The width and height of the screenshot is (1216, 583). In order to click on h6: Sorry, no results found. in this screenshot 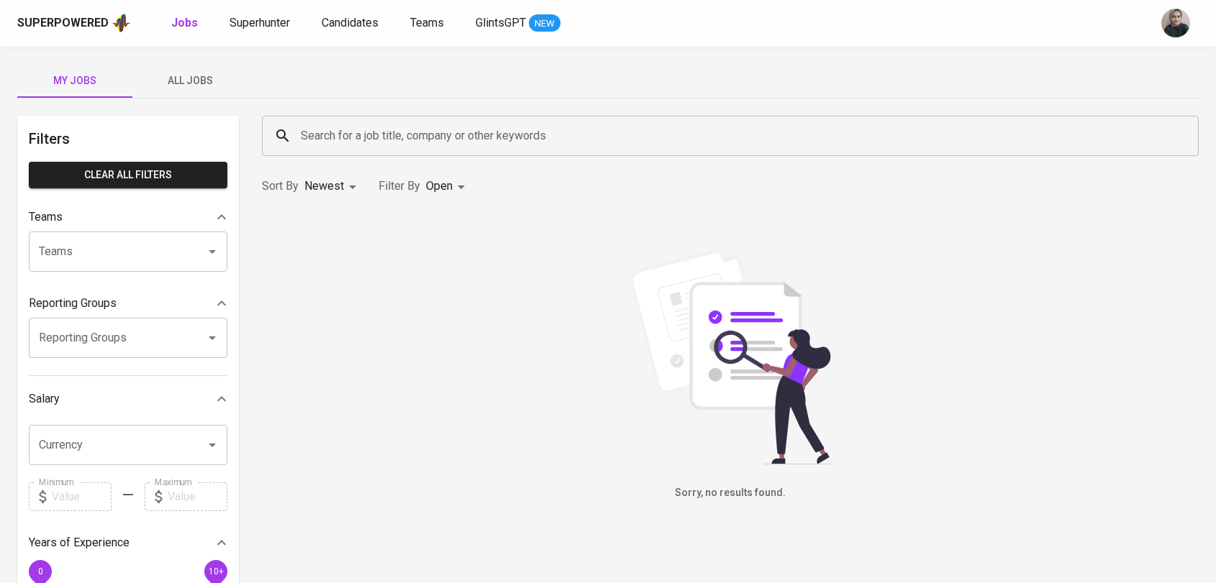, I will do `click(730, 494)`.